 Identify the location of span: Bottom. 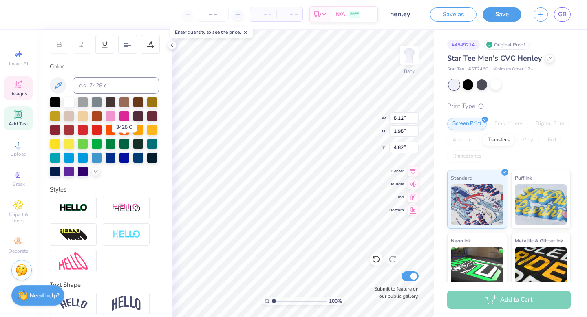
(397, 210).